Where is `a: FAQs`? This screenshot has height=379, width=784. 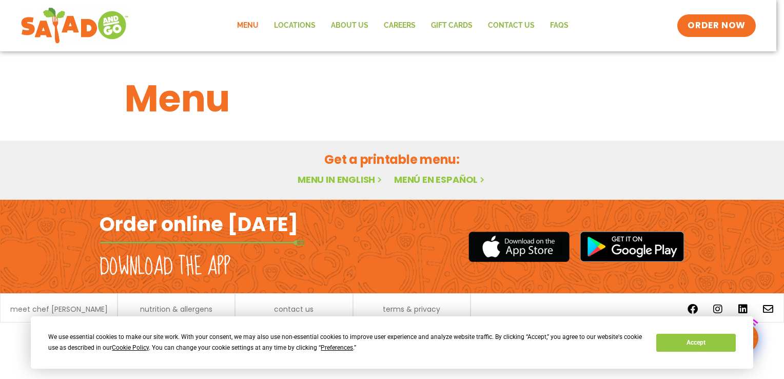
a: FAQs is located at coordinates (559, 26).